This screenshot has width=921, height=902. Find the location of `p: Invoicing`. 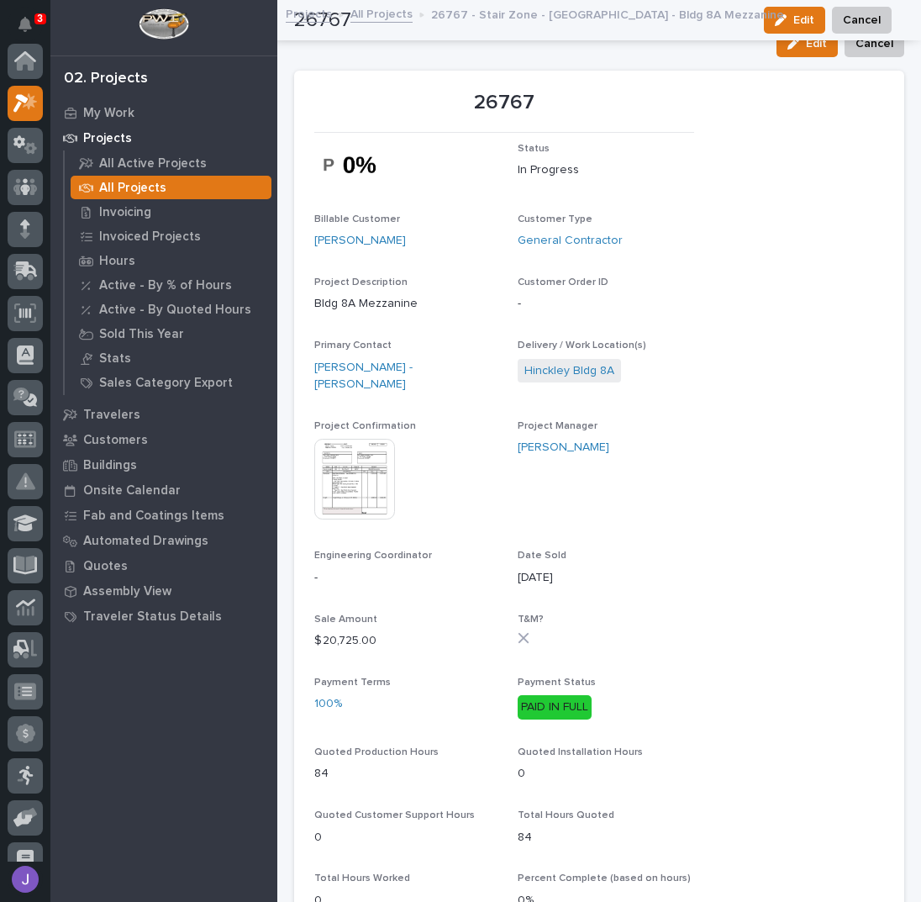

p: Invoicing is located at coordinates (125, 213).